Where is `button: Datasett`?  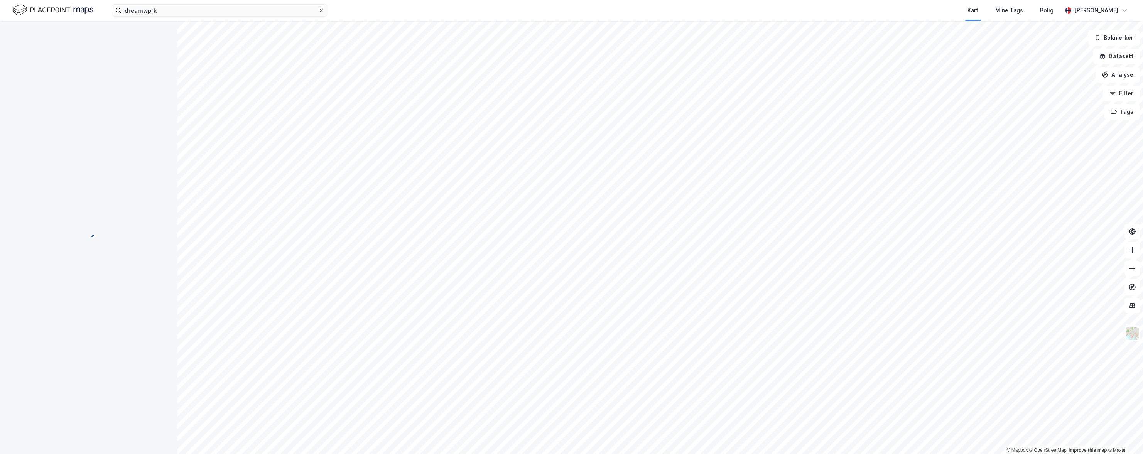 button: Datasett is located at coordinates (1116, 56).